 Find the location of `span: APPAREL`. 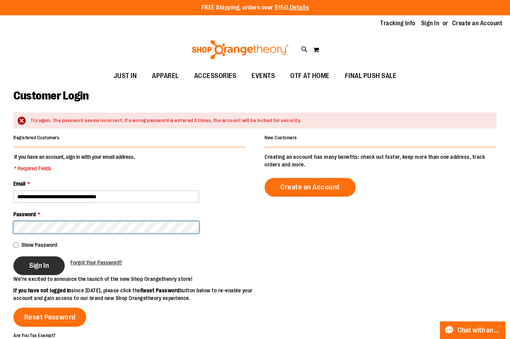

span: APPAREL is located at coordinates (165, 76).